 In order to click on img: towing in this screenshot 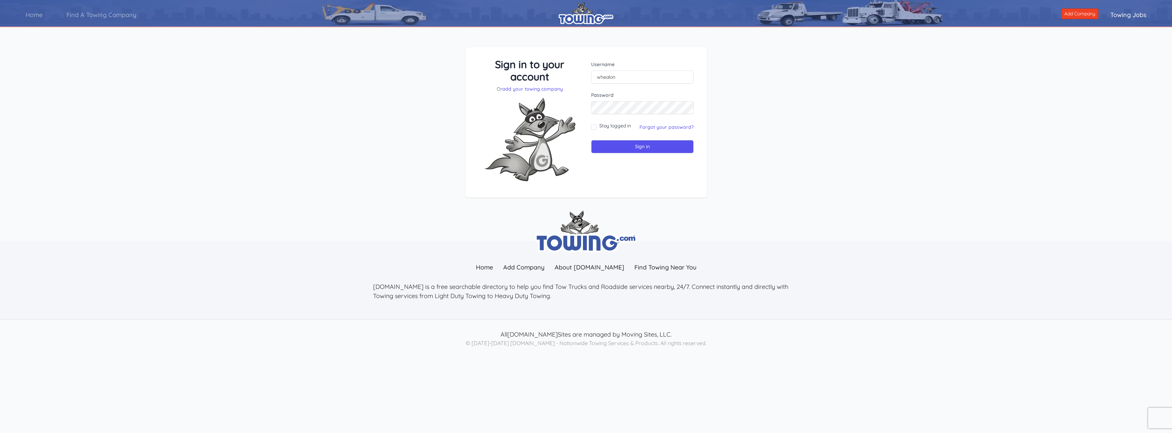, I will do `click(586, 231)`.